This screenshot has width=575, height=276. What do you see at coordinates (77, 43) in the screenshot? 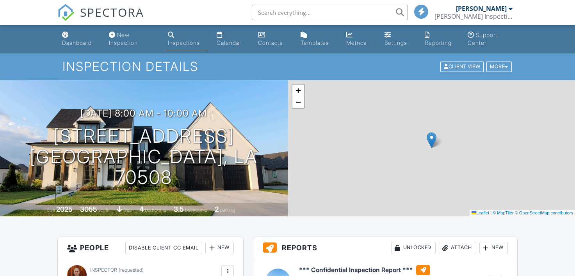
I see `div: Dashboard` at bounding box center [77, 43].